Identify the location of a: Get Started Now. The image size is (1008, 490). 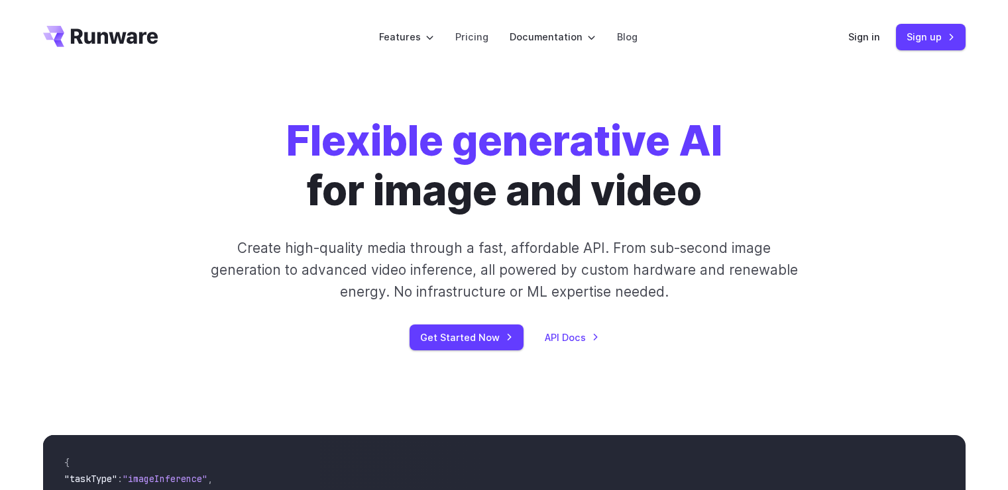
(466, 337).